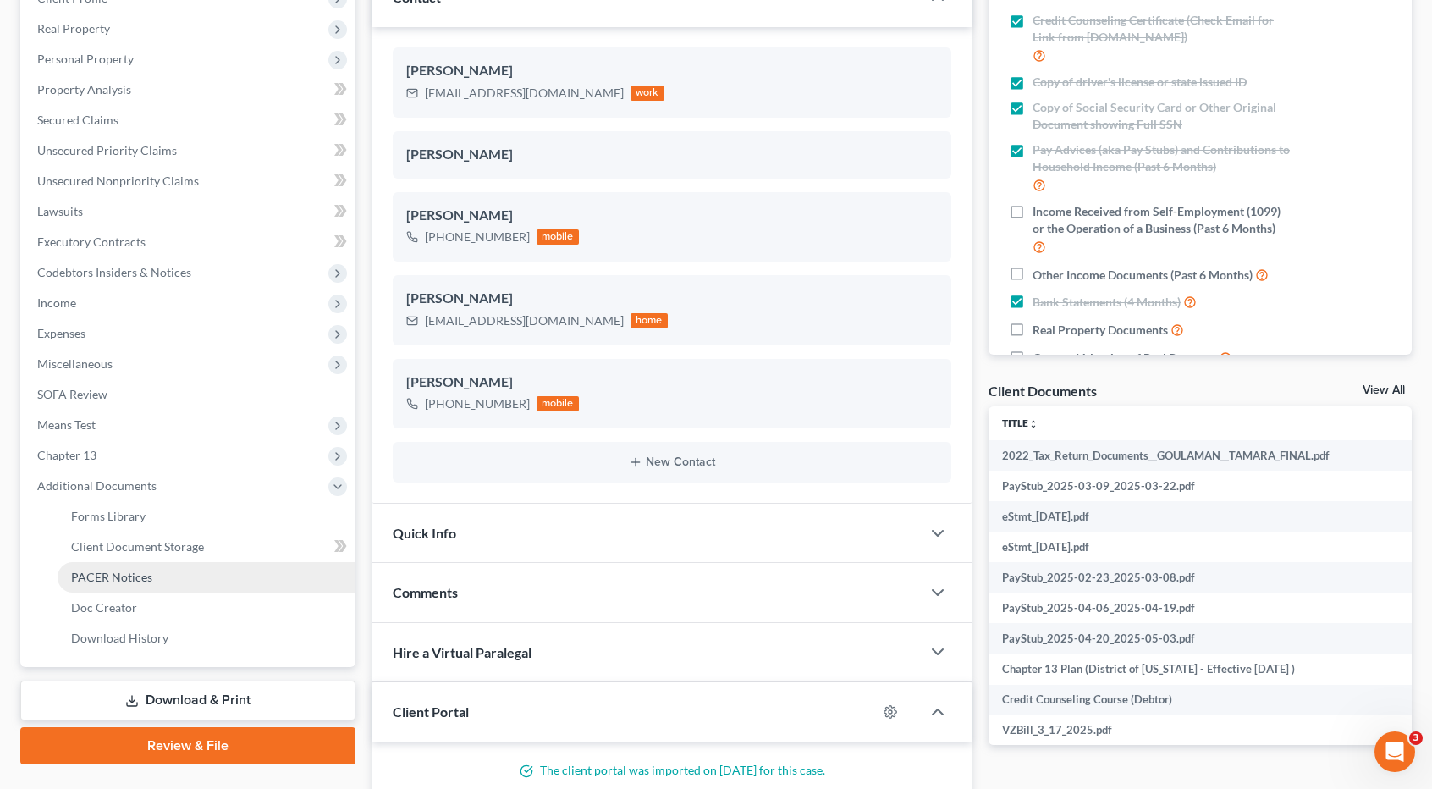 The image size is (1432, 789). What do you see at coordinates (1124, 358) in the screenshot?
I see `span: Current Valuation of Real Property` at bounding box center [1124, 358].